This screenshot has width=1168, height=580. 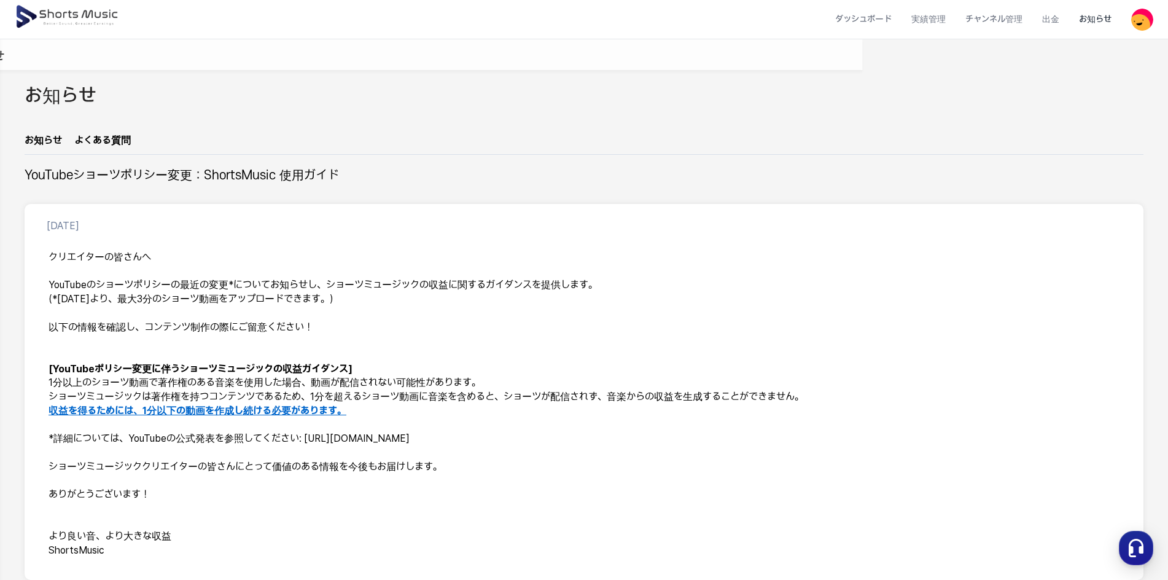 I want to click on img: 사용자 이미지, so click(x=1142, y=20).